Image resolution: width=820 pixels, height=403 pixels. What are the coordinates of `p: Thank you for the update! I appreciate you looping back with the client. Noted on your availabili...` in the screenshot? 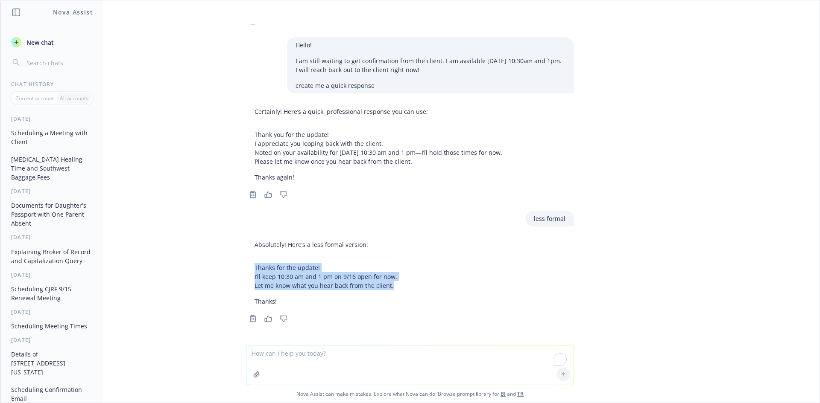 It's located at (378, 148).